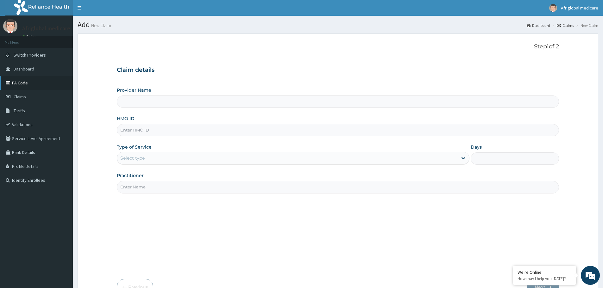 Image resolution: width=603 pixels, height=288 pixels. What do you see at coordinates (338, 130) in the screenshot?
I see `input: Enter HMO ID` at bounding box center [338, 130].